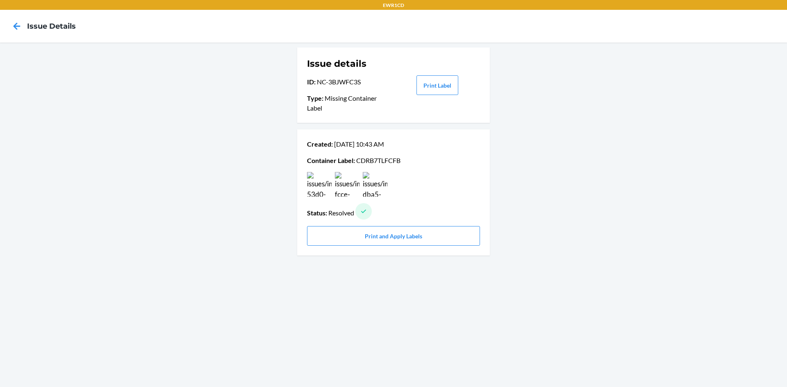 The image size is (787, 387). What do you see at coordinates (51, 26) in the screenshot?
I see `h4: Issue details` at bounding box center [51, 26].